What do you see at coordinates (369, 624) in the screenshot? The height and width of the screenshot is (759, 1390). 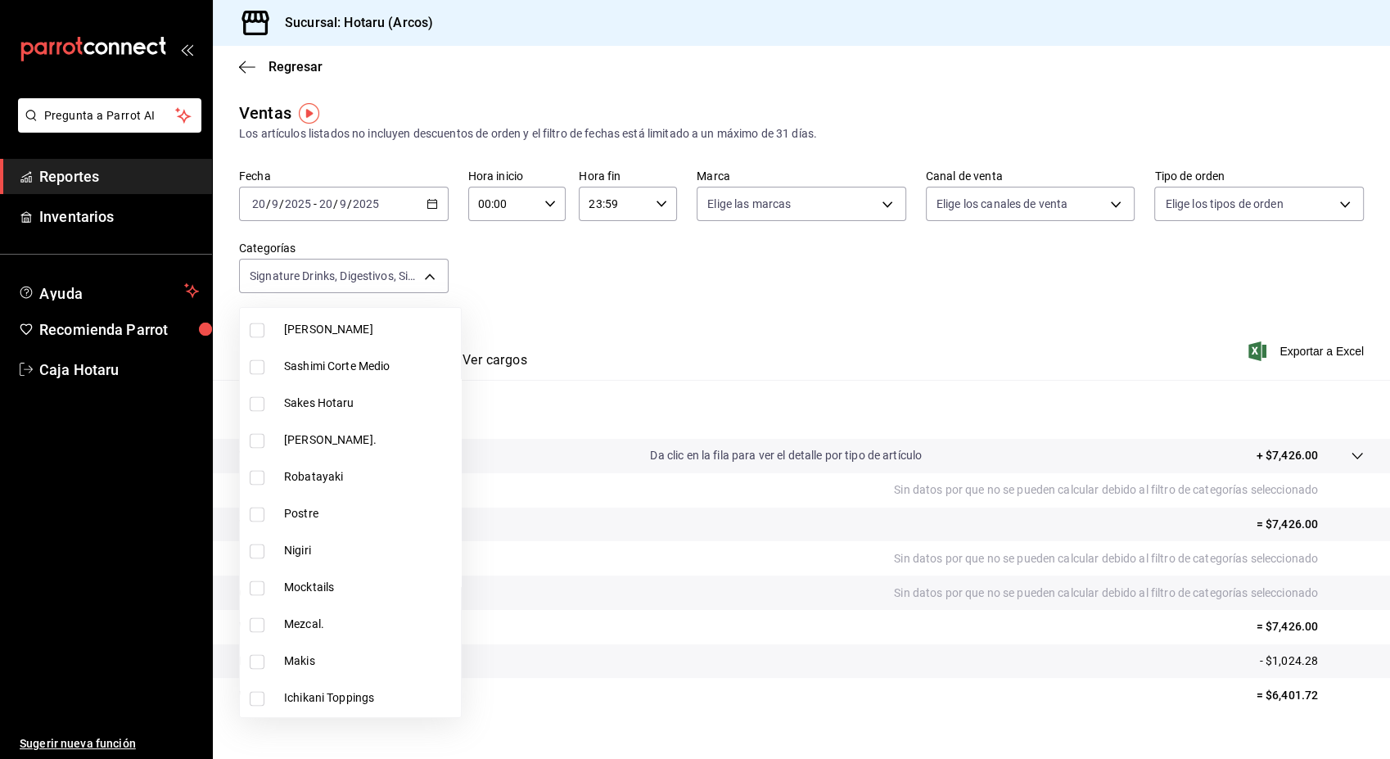 I see `span: Mezcal.` at bounding box center [369, 624].